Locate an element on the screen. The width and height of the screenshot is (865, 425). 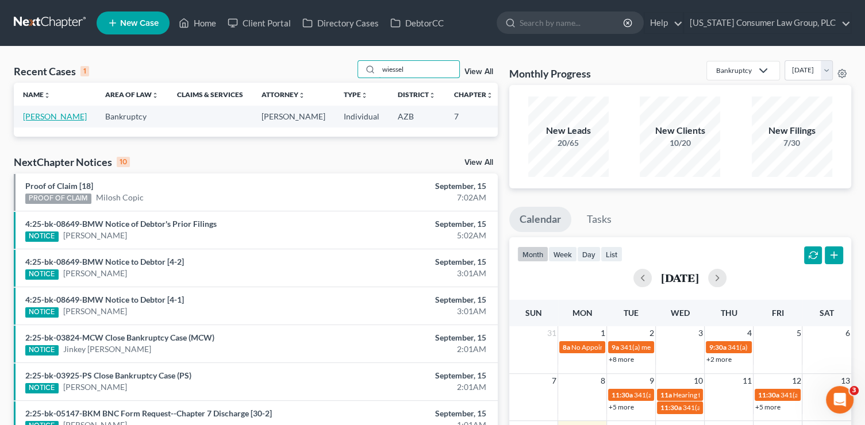
a: Help is located at coordinates (663, 23).